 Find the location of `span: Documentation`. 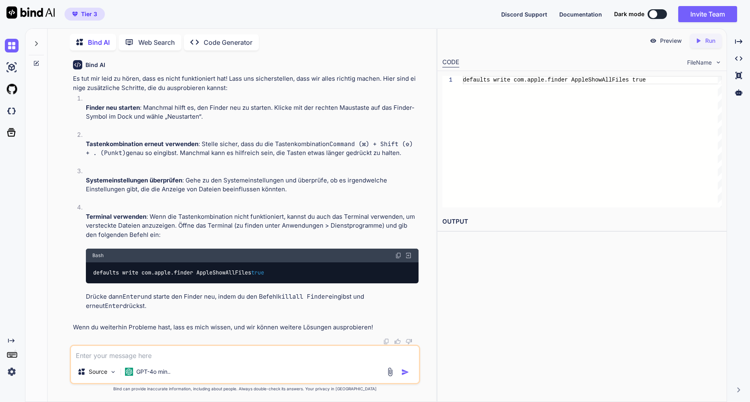

span: Documentation is located at coordinates (581, 14).